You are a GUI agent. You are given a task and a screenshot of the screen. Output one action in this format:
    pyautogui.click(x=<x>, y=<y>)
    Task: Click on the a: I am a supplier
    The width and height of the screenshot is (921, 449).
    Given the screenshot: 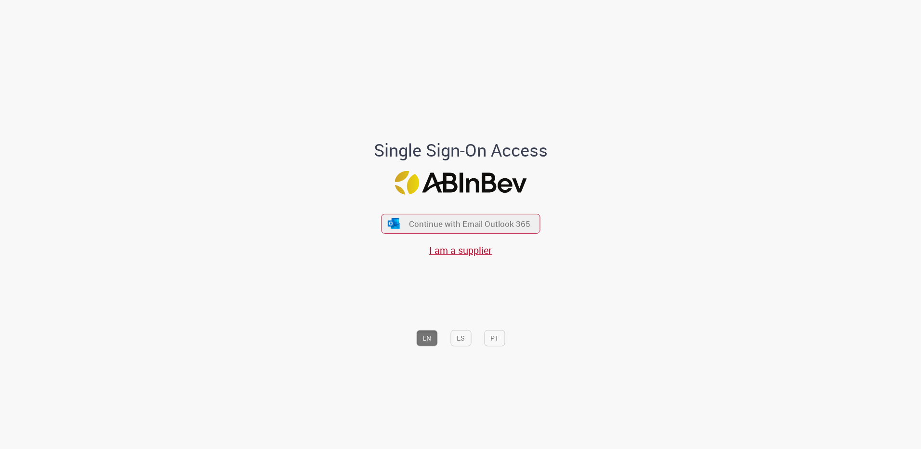 What is the action you would take?
    pyautogui.click(x=460, y=250)
    